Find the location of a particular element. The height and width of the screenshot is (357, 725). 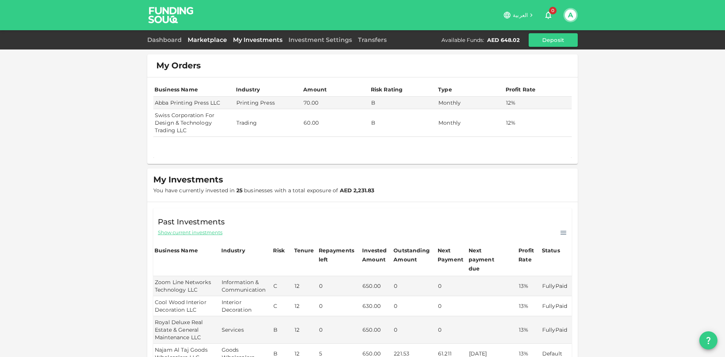

td: Cool Wood Interior Decoration LLC is located at coordinates (187, 306).